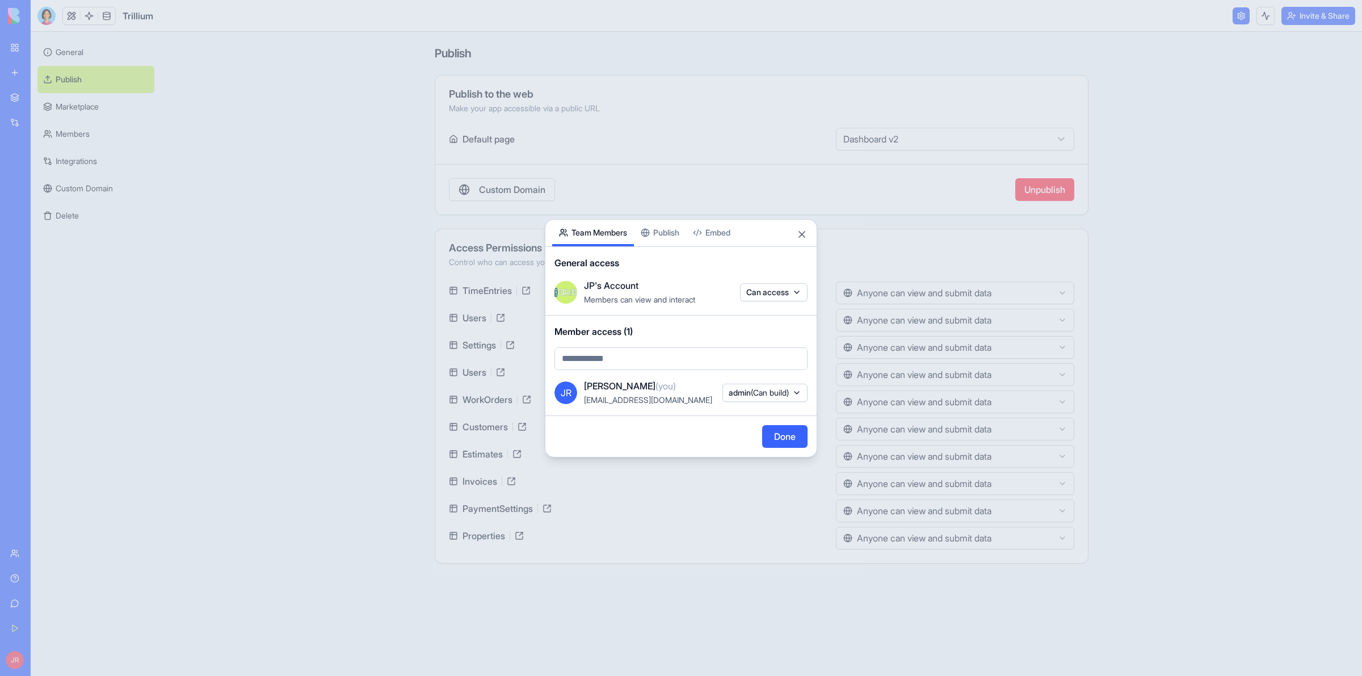 This screenshot has width=1362, height=676. What do you see at coordinates (711, 233) in the screenshot?
I see `button: Embed` at bounding box center [711, 233].